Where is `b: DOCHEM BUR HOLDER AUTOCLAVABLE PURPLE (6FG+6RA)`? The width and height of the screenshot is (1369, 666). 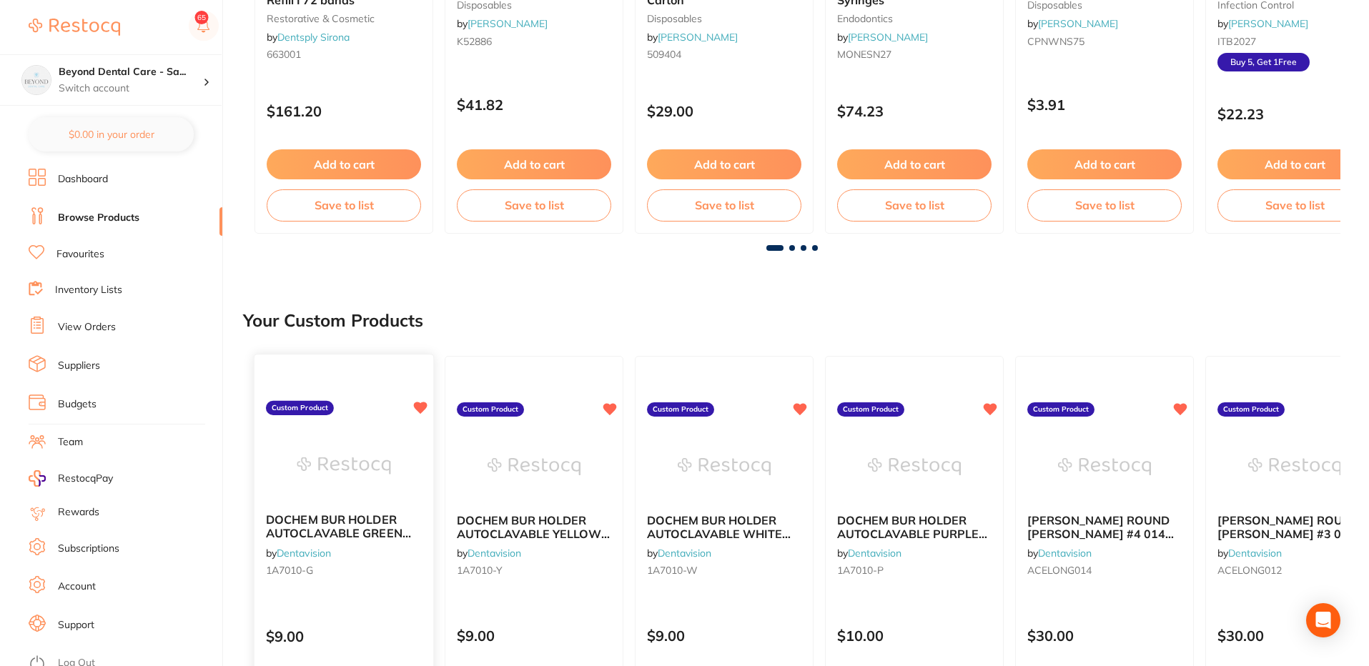 b: DOCHEM BUR HOLDER AUTOCLAVABLE PURPLE (6FG+6RA) is located at coordinates (914, 527).